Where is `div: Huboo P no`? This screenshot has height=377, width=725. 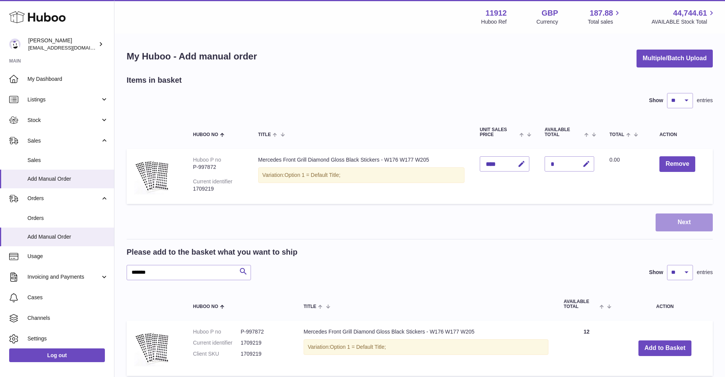
div: Huboo P no is located at coordinates (207, 160).